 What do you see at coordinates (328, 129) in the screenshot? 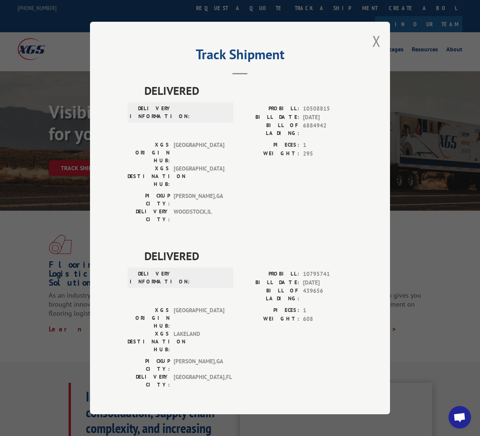
I see `span: 6884942` at bounding box center [328, 129].